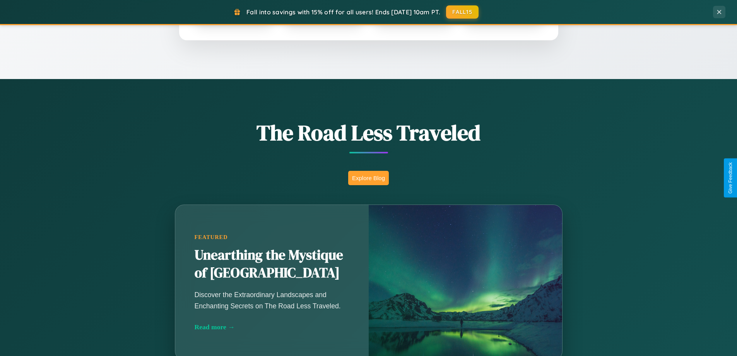 The height and width of the screenshot is (356, 737). Describe the element at coordinates (368, 178) in the screenshot. I see `button: Explore Blog` at that location.